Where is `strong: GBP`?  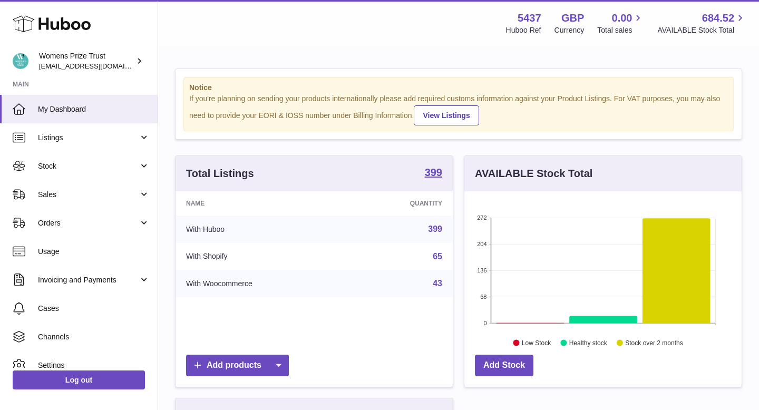 strong: GBP is located at coordinates (572, 18).